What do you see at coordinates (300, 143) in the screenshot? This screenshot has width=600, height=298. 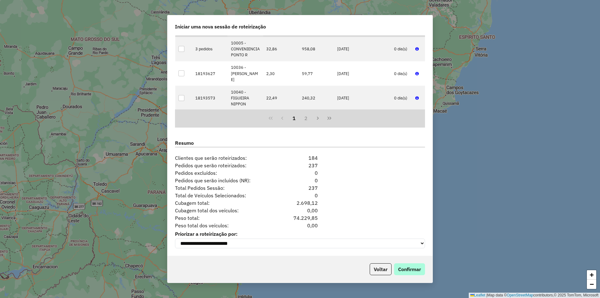 I see `label: Resumo` at bounding box center [300, 143].